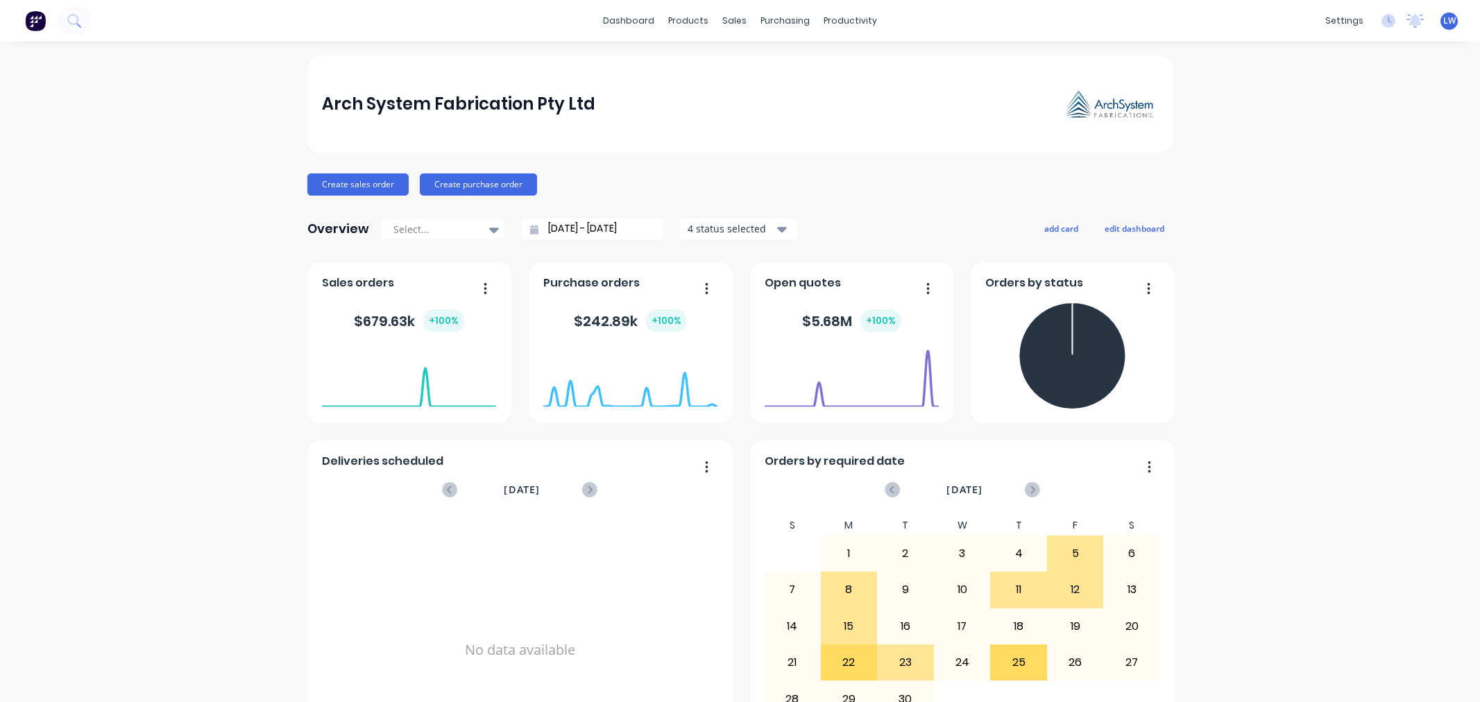  What do you see at coordinates (963, 554) in the screenshot?
I see `div: 3` at bounding box center [963, 554].